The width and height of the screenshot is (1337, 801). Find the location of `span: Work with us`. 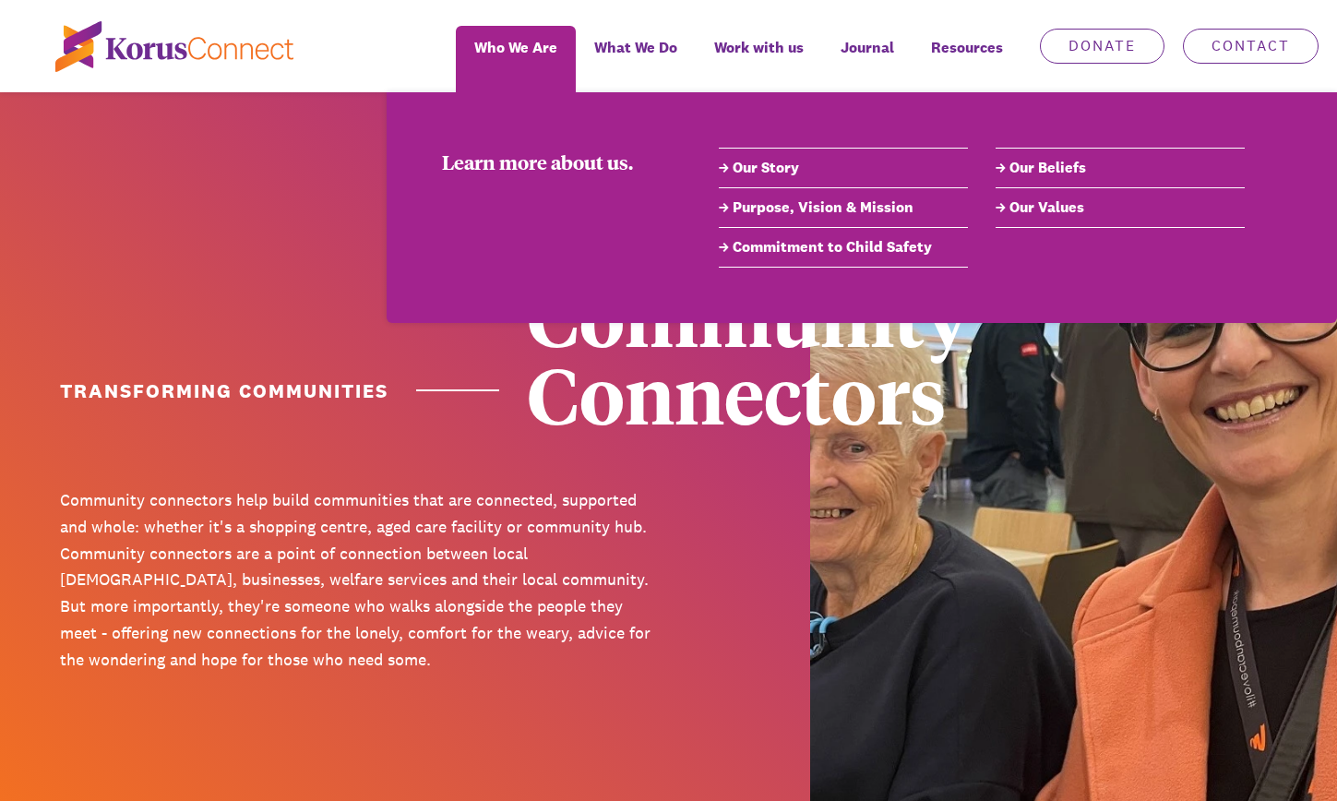

span: Work with us is located at coordinates (758, 47).